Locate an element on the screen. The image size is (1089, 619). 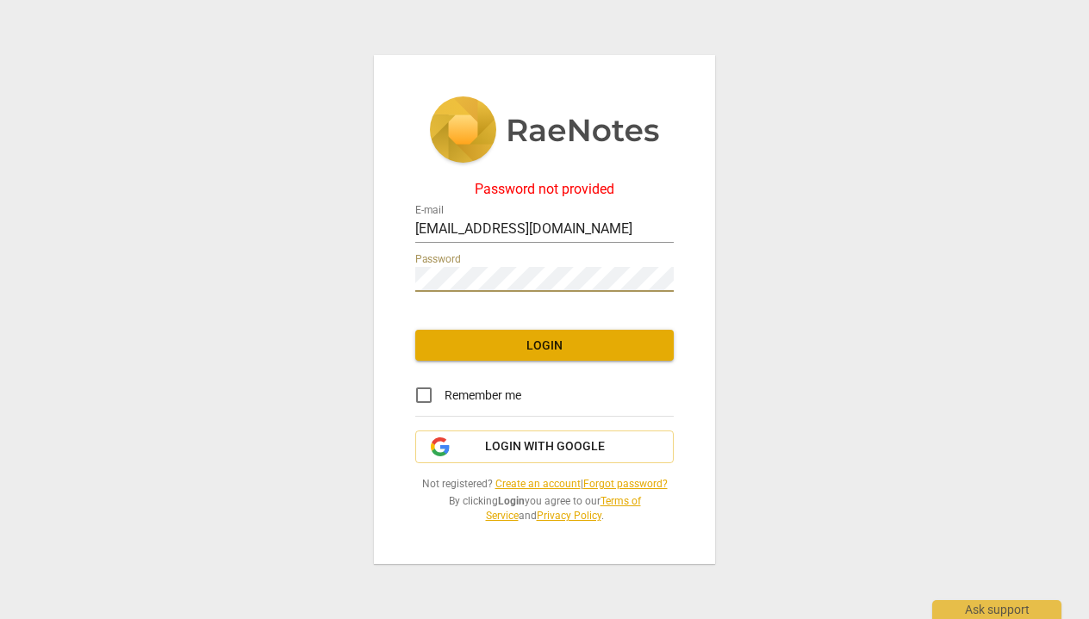
span: By clicking you agree to our and . is located at coordinates (545, 508).